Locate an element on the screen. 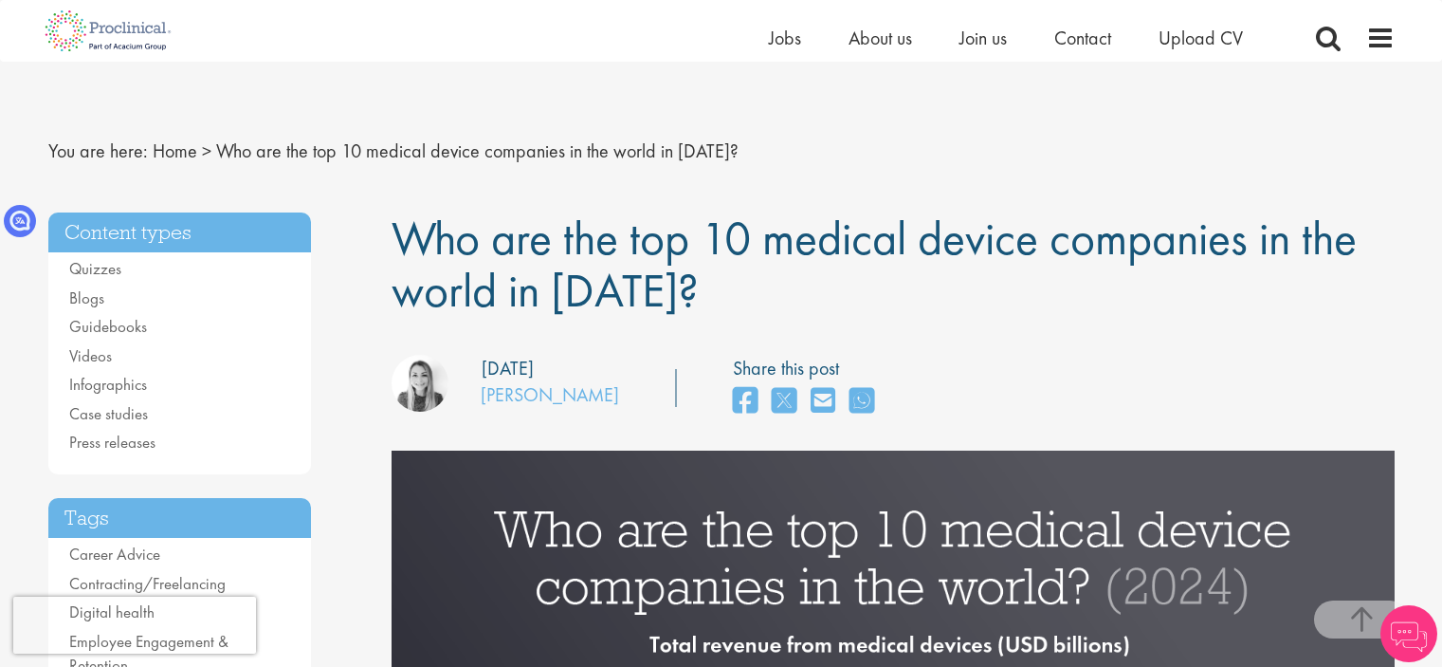 The width and height of the screenshot is (1442, 667). h3: Content types is located at coordinates (180, 232).